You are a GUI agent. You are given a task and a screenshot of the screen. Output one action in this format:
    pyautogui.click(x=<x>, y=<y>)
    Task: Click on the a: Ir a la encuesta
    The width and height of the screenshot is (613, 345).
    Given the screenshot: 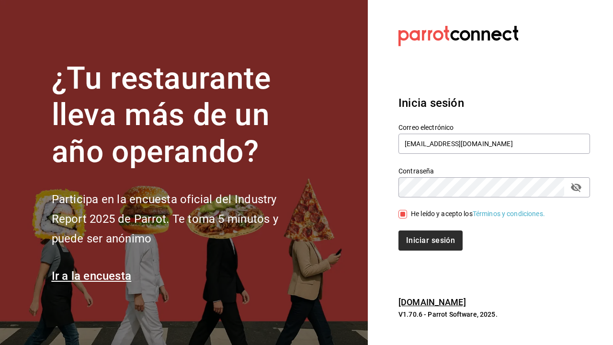 What is the action you would take?
    pyautogui.click(x=92, y=276)
    